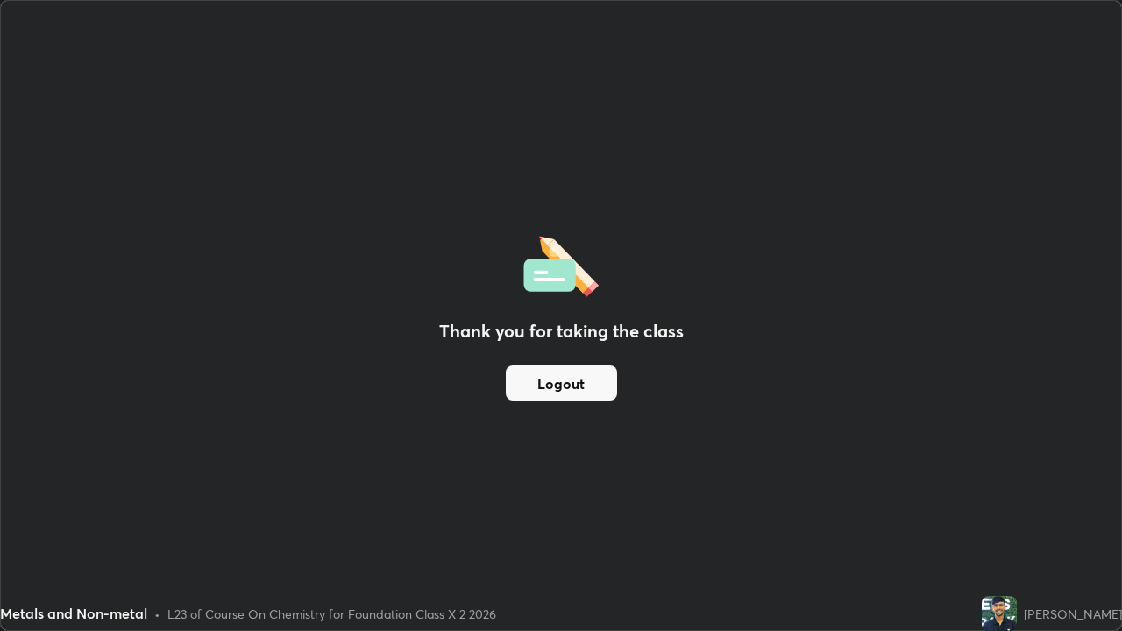 The width and height of the screenshot is (1122, 631). What do you see at coordinates (999, 614) in the screenshot?
I see `img: cf728a574958425a9c94b01b769e7986.jpg` at bounding box center [999, 614].